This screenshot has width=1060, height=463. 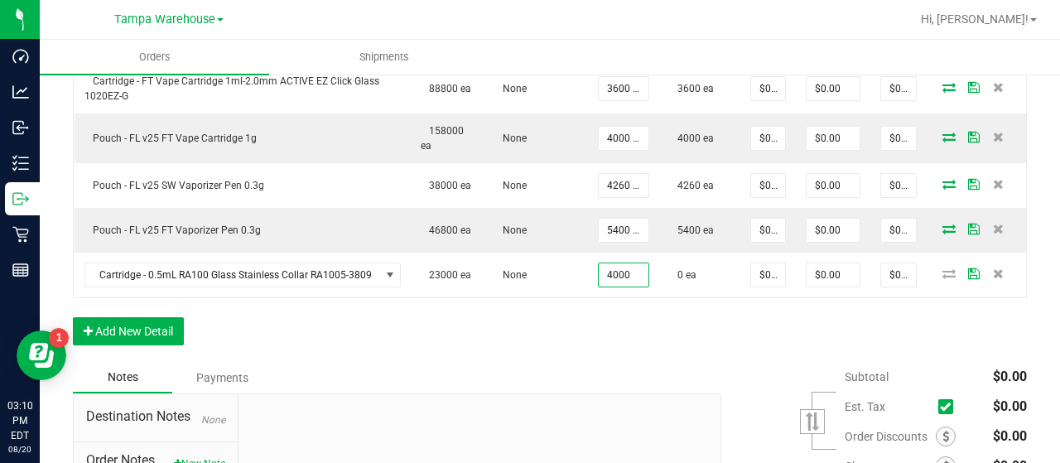 I want to click on a: Shipments, so click(x=383, y=57).